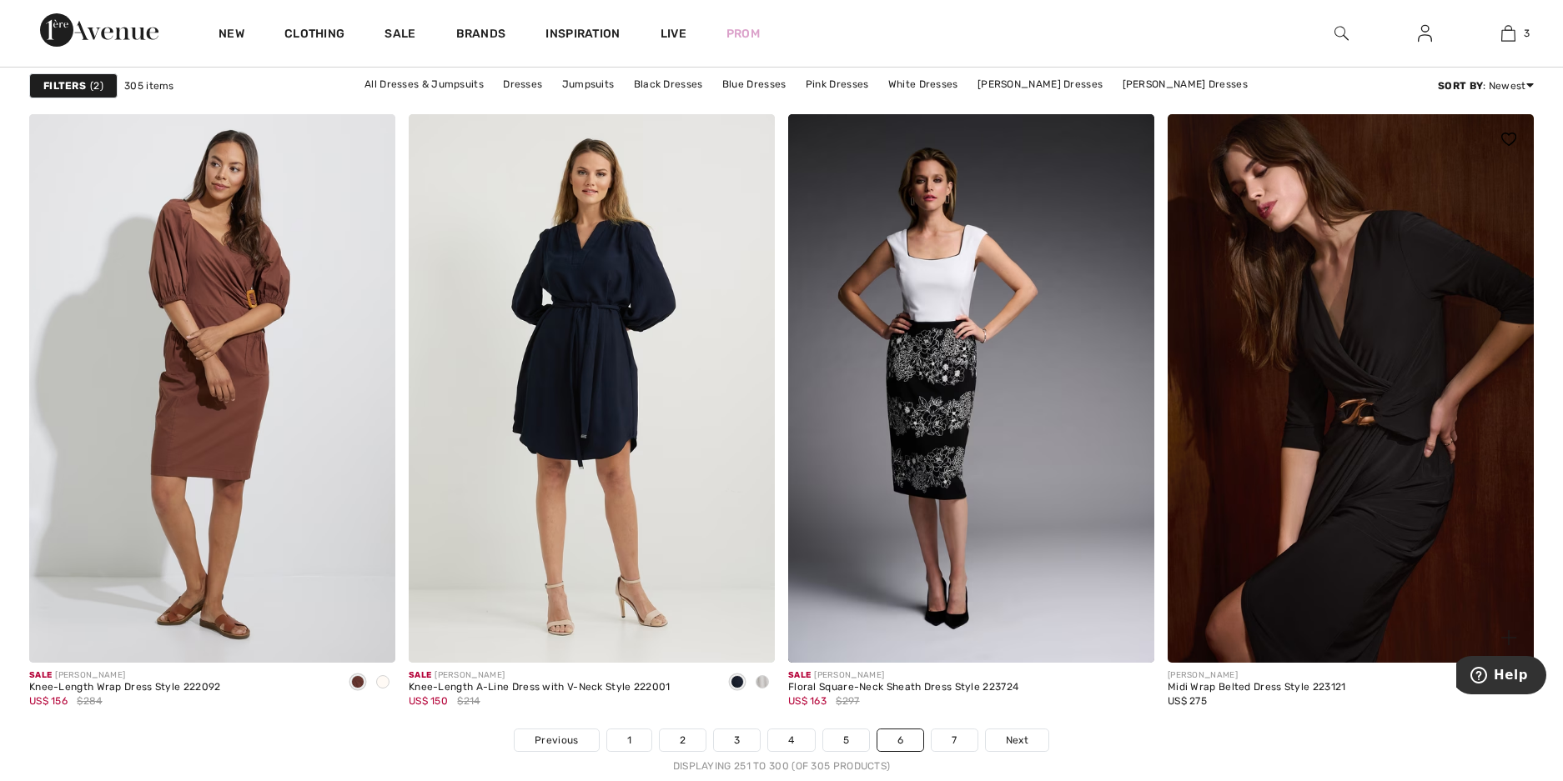 The width and height of the screenshot is (1563, 781). Describe the element at coordinates (481, 35) in the screenshot. I see `a: Brands` at that location.